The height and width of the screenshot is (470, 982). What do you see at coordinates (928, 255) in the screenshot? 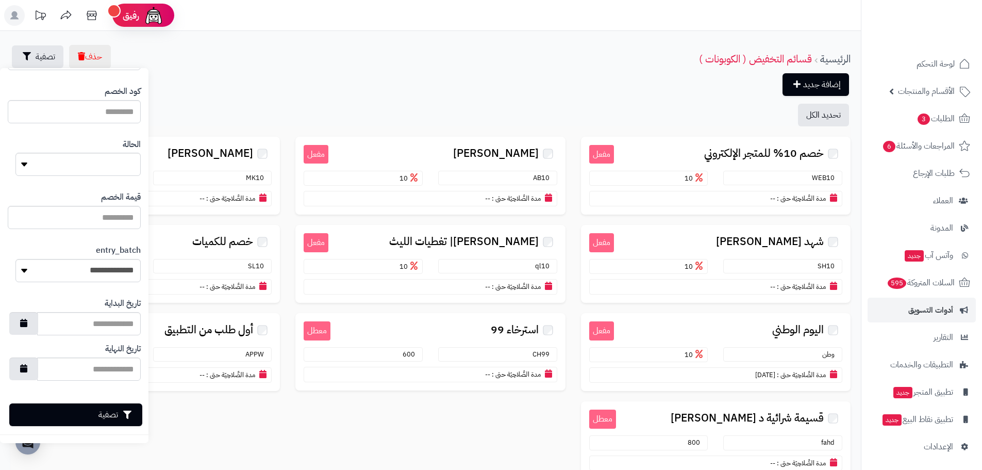
I see `span: وآتس آب` at bounding box center [928, 255].